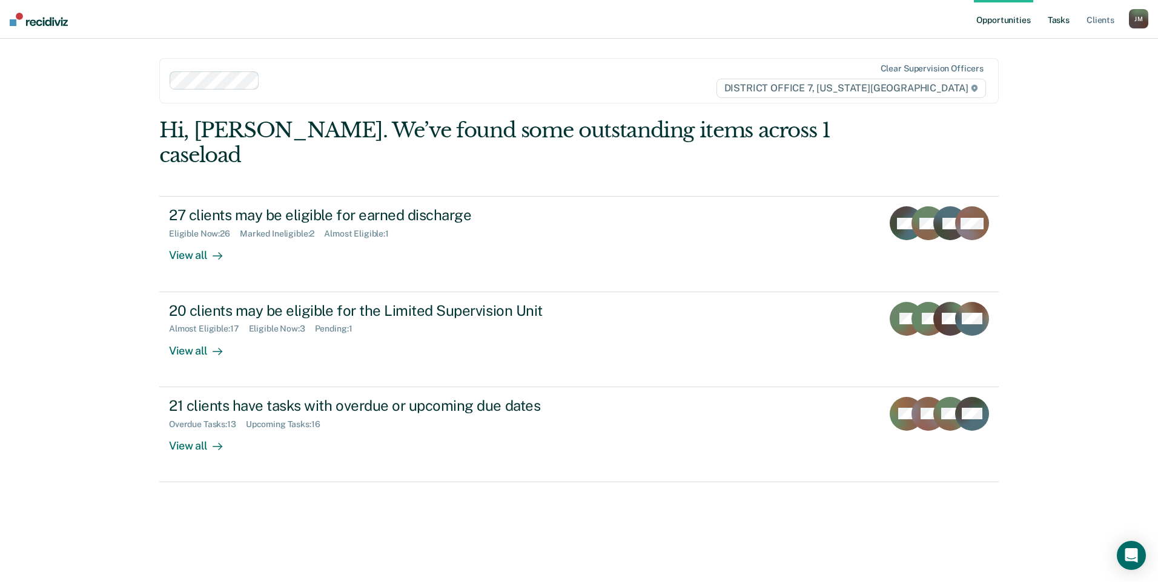 This screenshot has height=582, width=1158. Describe the element at coordinates (381, 215) in the screenshot. I see `div: 27 clients may be eligible for earned discharge` at that location.